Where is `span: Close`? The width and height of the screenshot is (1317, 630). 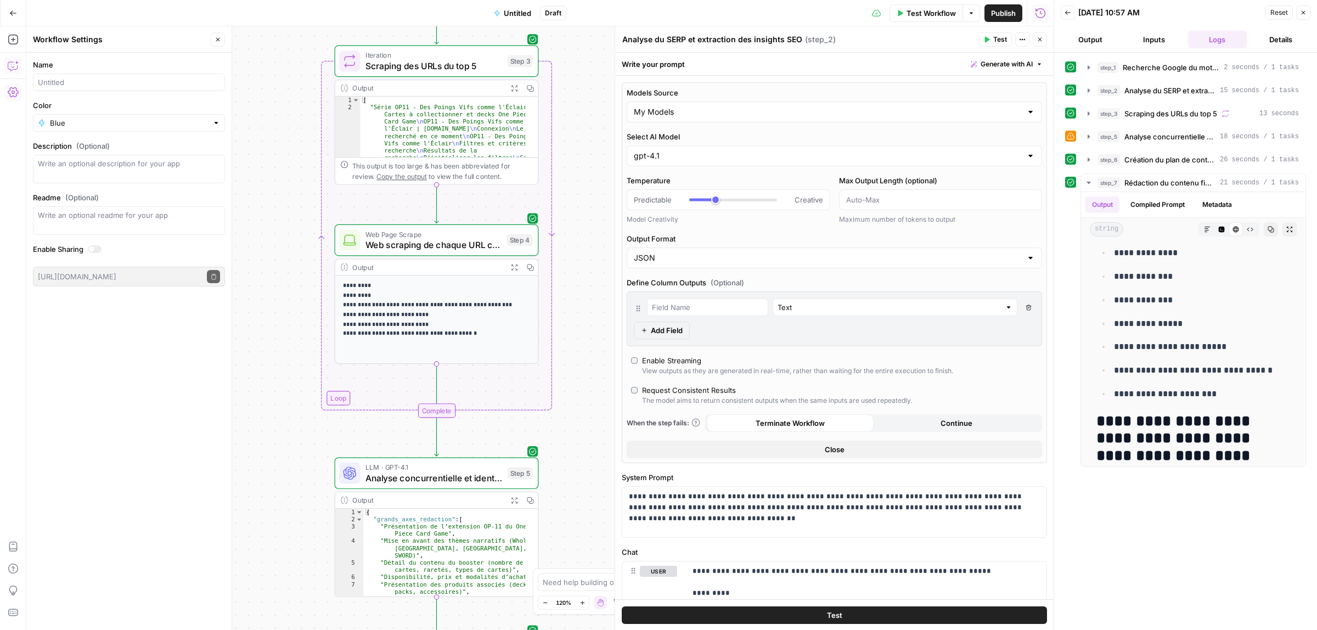
span: Close is located at coordinates (835, 449).